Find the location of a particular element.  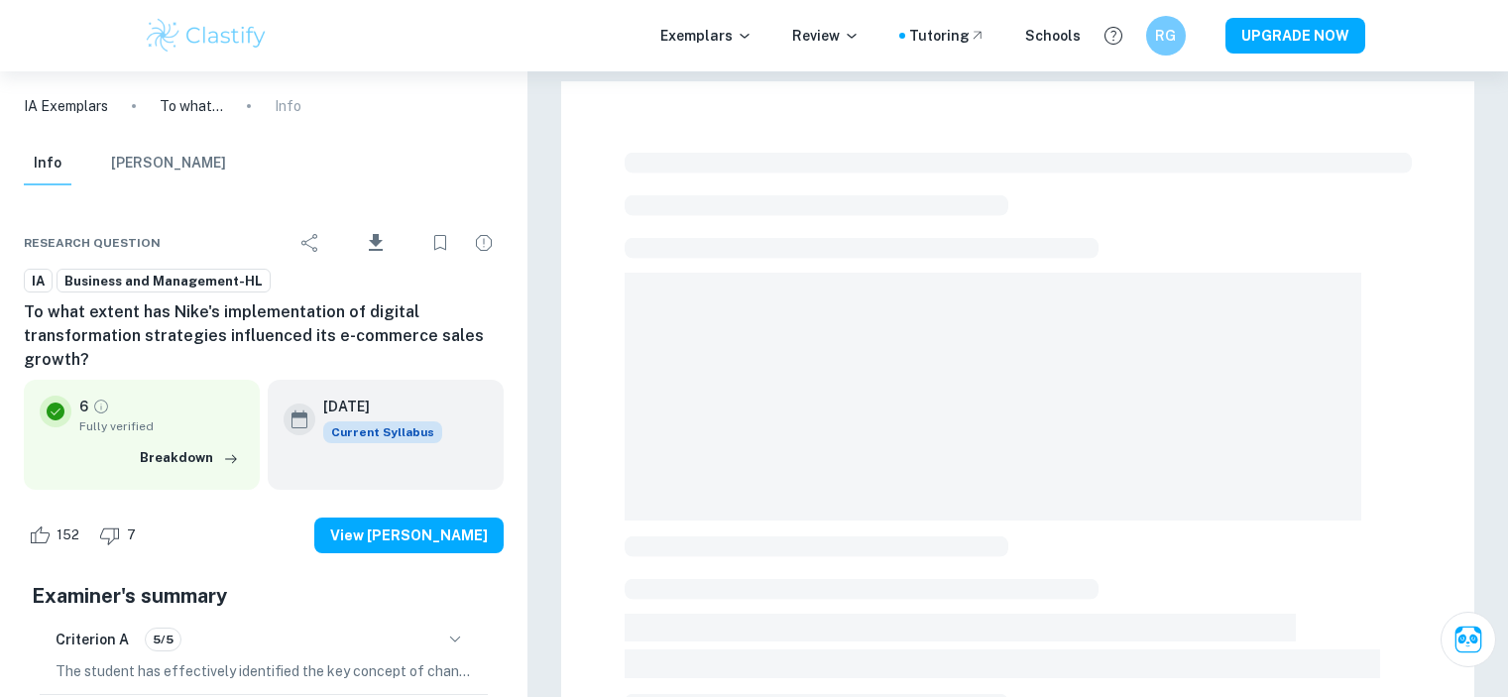

a: Tutoring is located at coordinates (947, 36).